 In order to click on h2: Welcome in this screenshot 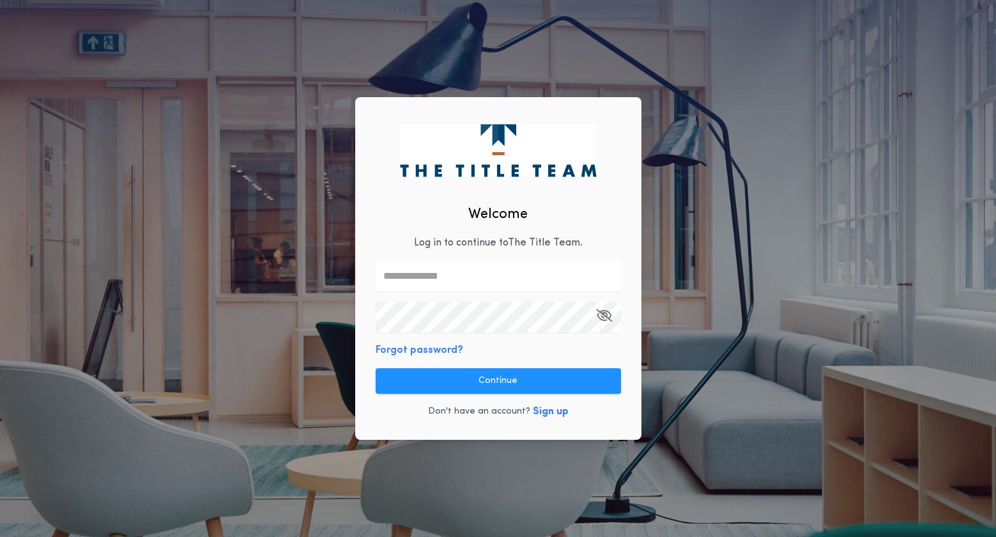, I will do `click(498, 214)`.